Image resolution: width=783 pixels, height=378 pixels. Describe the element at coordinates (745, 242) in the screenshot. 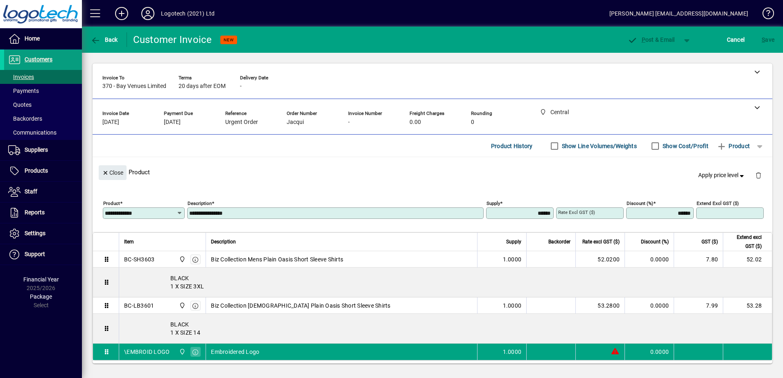

I see `span: Extend excl GST ($)` at that location.